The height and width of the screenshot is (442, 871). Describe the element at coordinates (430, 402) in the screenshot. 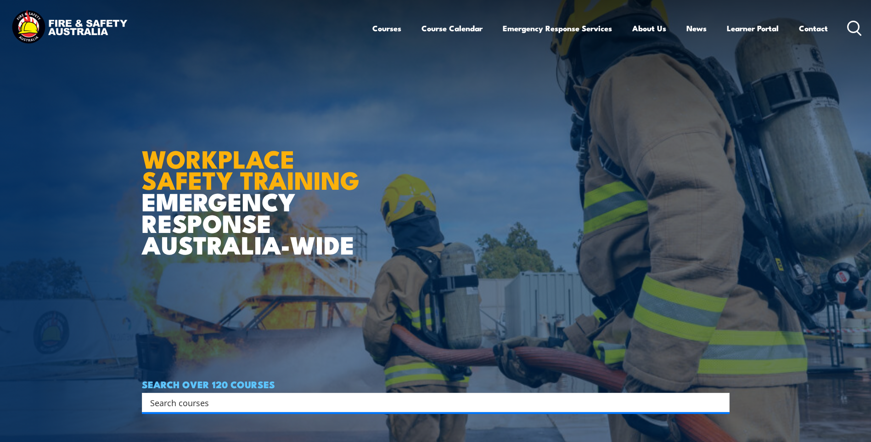

I see `input: Search input` at that location.